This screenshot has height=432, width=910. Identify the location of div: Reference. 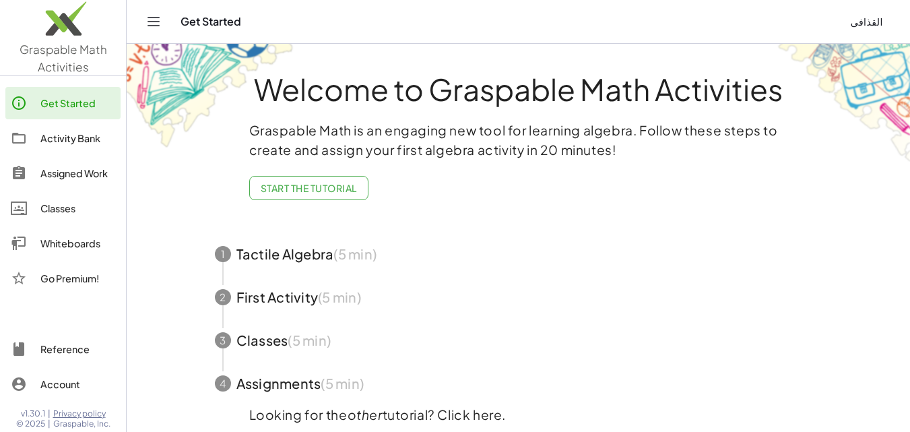
(77, 349).